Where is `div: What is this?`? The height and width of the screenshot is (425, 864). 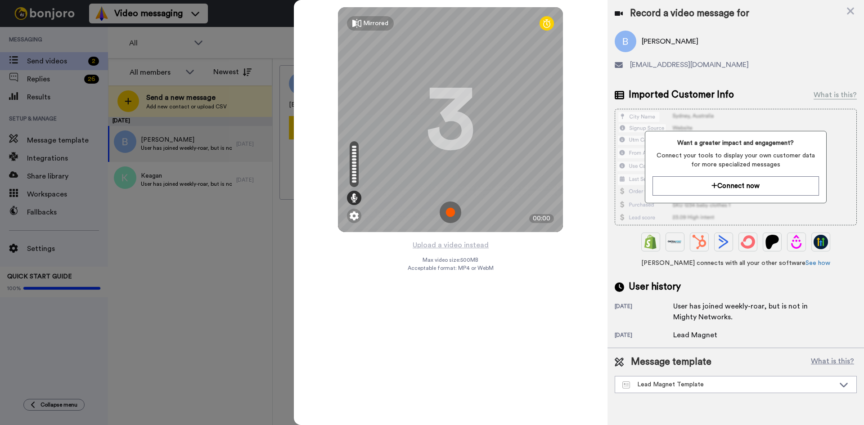 div: What is this? is located at coordinates (835, 95).